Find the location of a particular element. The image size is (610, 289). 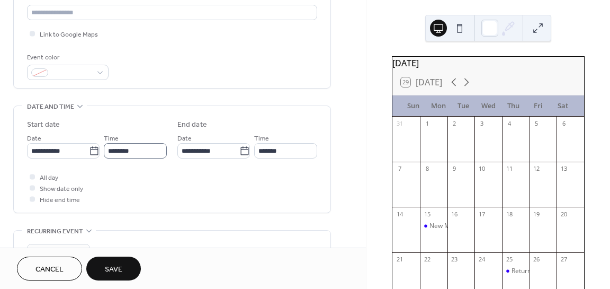

div: 7 is located at coordinates (399, 168).